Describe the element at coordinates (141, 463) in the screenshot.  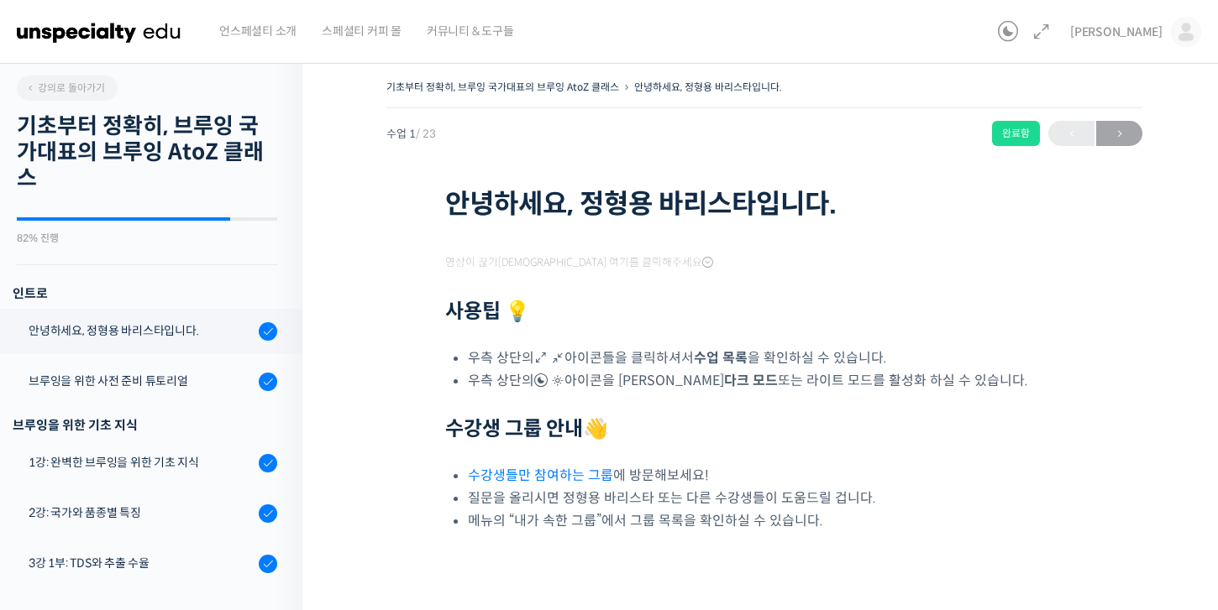
I see `div: 1강: 완벽한 브루잉을 위한 기초 지식` at that location.